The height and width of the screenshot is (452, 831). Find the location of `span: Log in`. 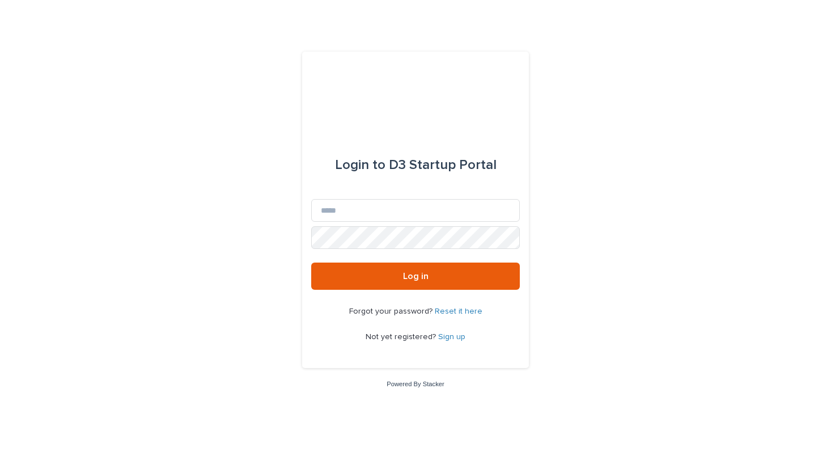

span: Log in is located at coordinates (416, 276).